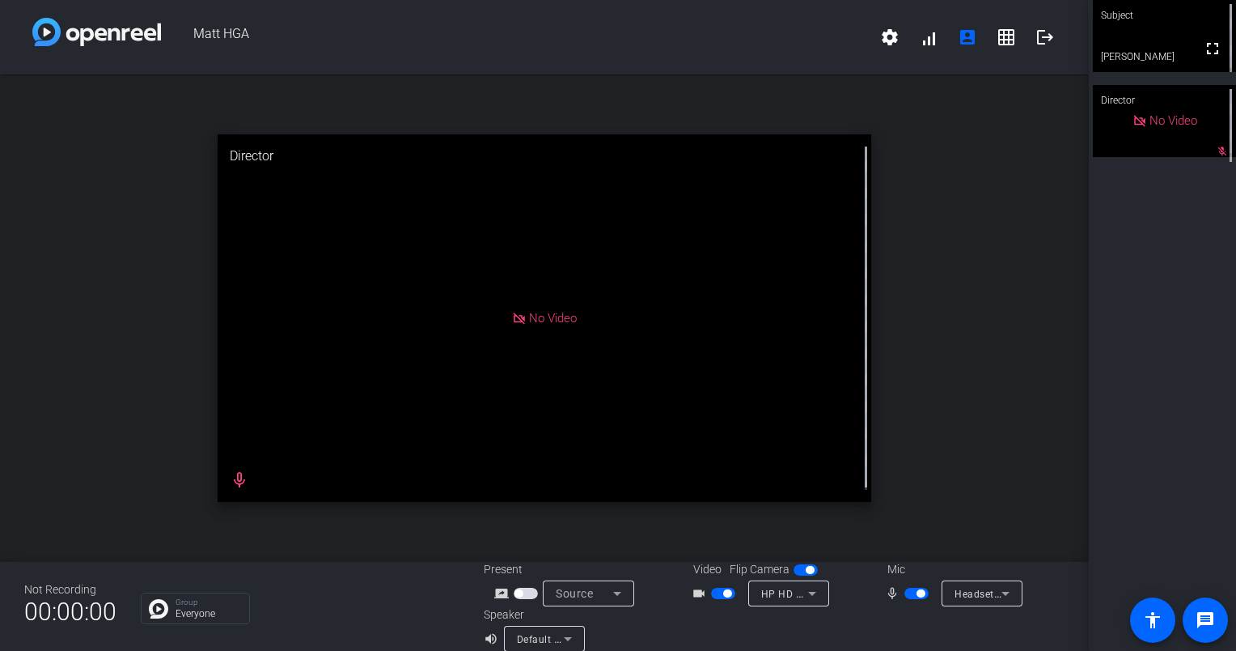  What do you see at coordinates (1153, 620) in the screenshot?
I see `mat-icon: accessibility` at bounding box center [1153, 620].